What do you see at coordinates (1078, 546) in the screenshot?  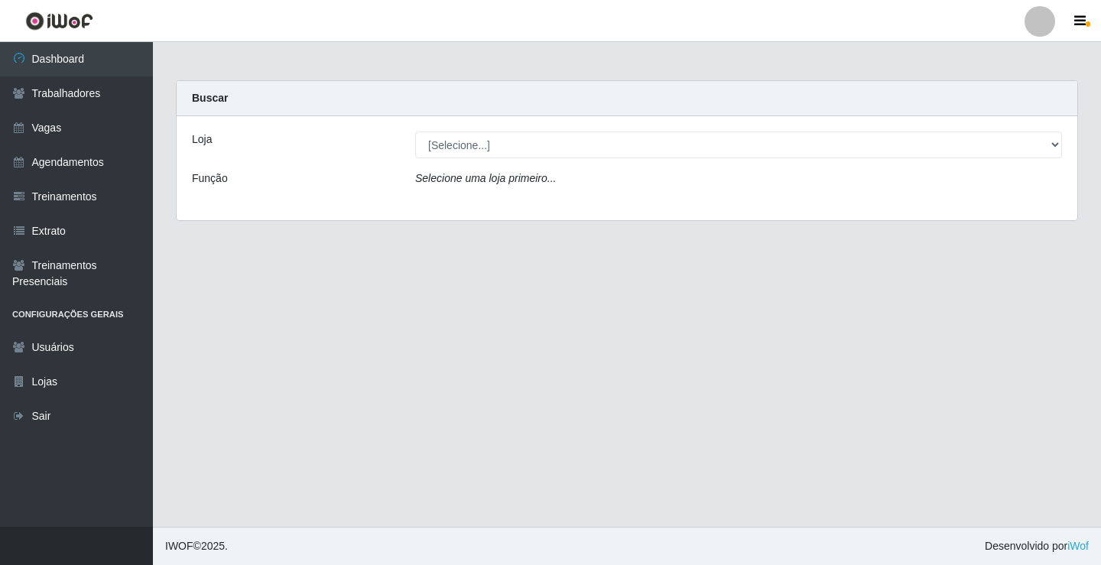 I see `a: iWof` at bounding box center [1078, 546].